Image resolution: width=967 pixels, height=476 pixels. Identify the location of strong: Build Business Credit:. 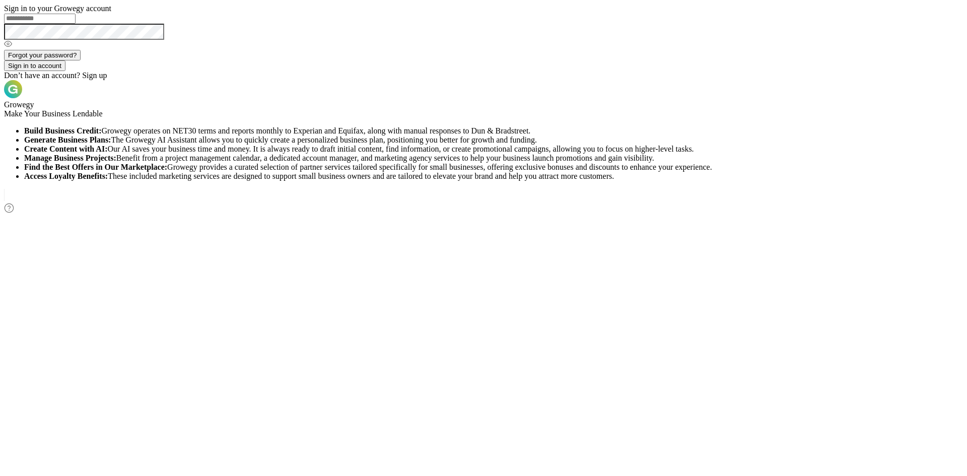
(63, 130).